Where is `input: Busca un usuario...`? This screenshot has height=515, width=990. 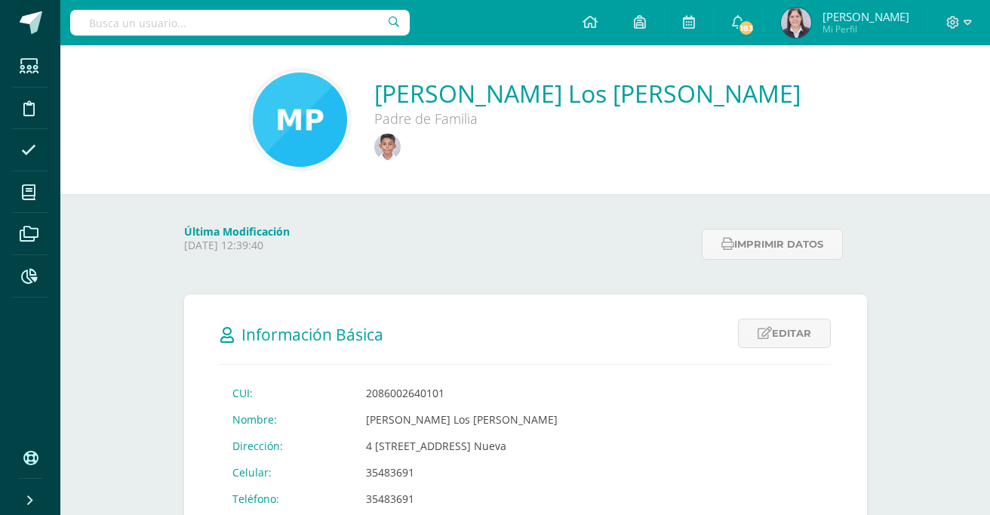
input: Busca un usuario... is located at coordinates (240, 23).